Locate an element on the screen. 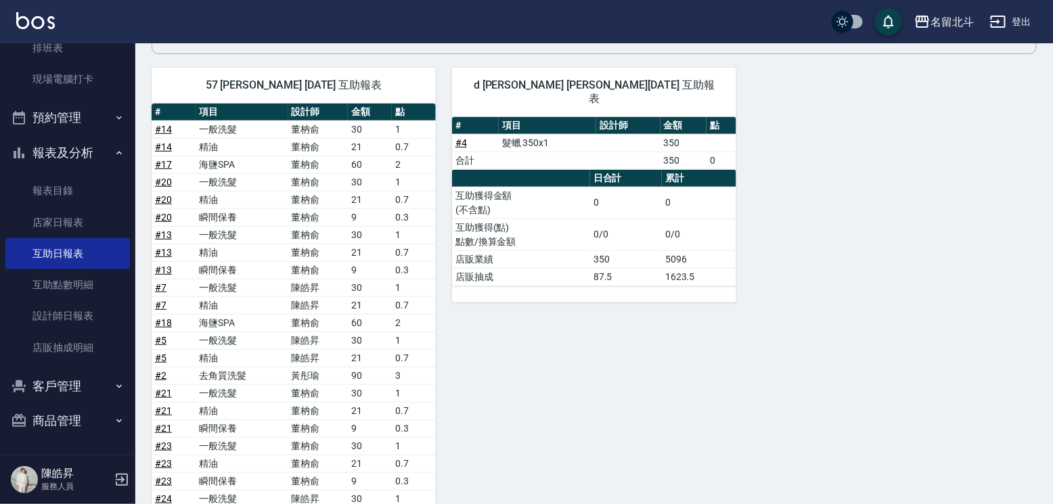 The width and height of the screenshot is (1053, 504). a: #18 is located at coordinates (163, 323).